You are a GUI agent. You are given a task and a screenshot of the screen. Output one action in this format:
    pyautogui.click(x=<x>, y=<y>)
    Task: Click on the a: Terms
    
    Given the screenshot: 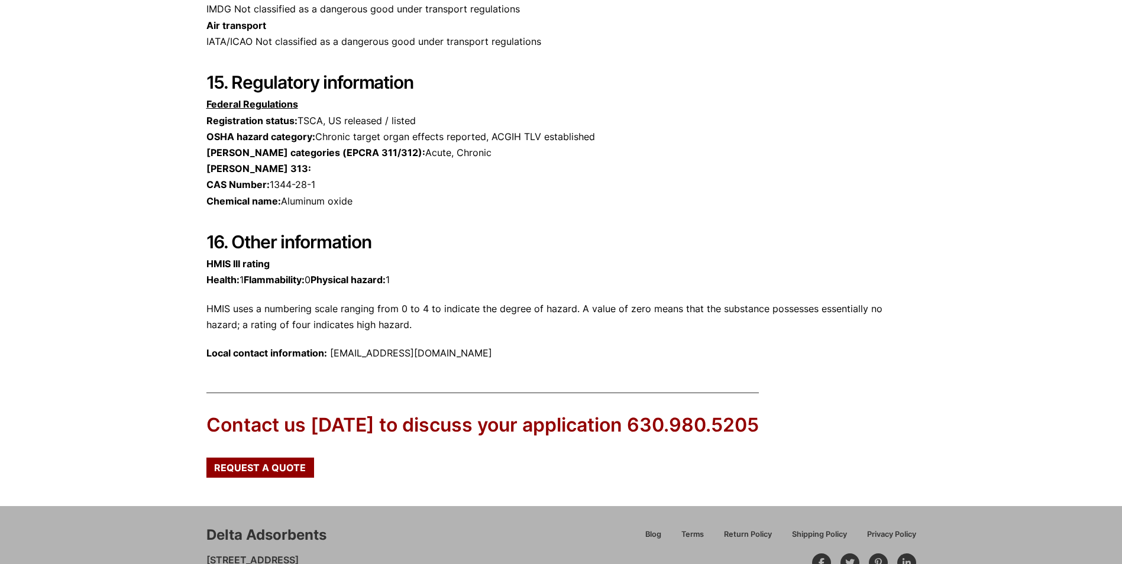 What is the action you would take?
    pyautogui.click(x=693, y=539)
    